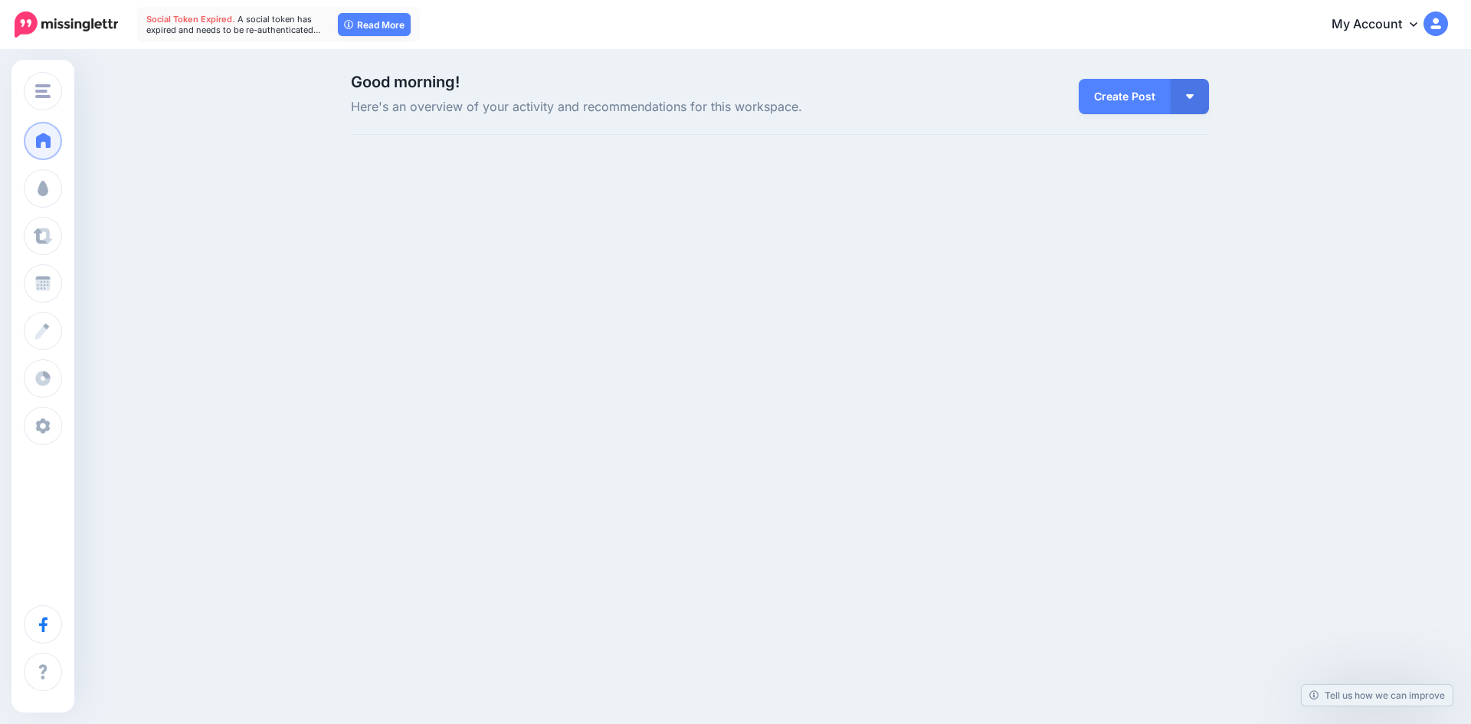 This screenshot has width=1471, height=724. What do you see at coordinates (633, 107) in the screenshot?
I see `span: Here's an overview of your activity and recommendations for this workspace.` at bounding box center [633, 107].